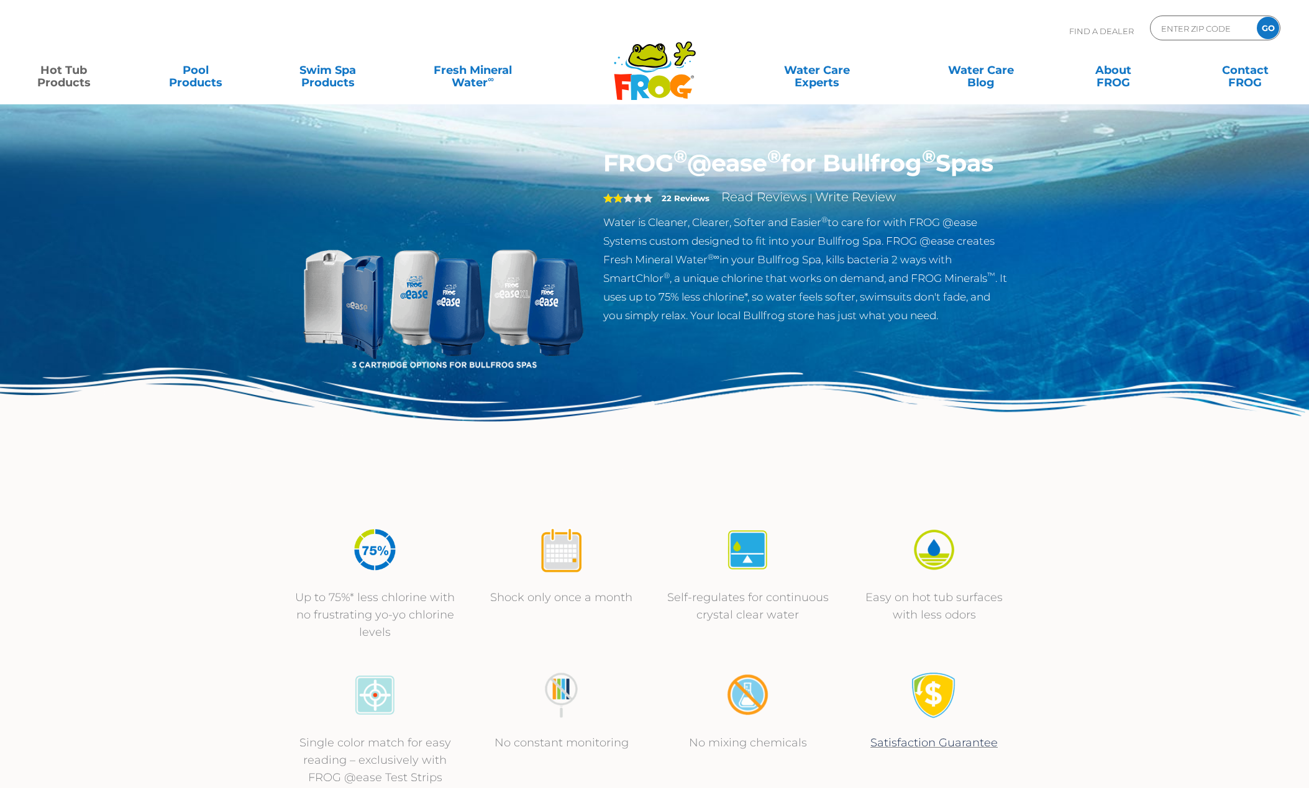 This screenshot has height=788, width=1309. What do you see at coordinates (747, 695) in the screenshot?
I see `img: no-mixing1` at bounding box center [747, 695].